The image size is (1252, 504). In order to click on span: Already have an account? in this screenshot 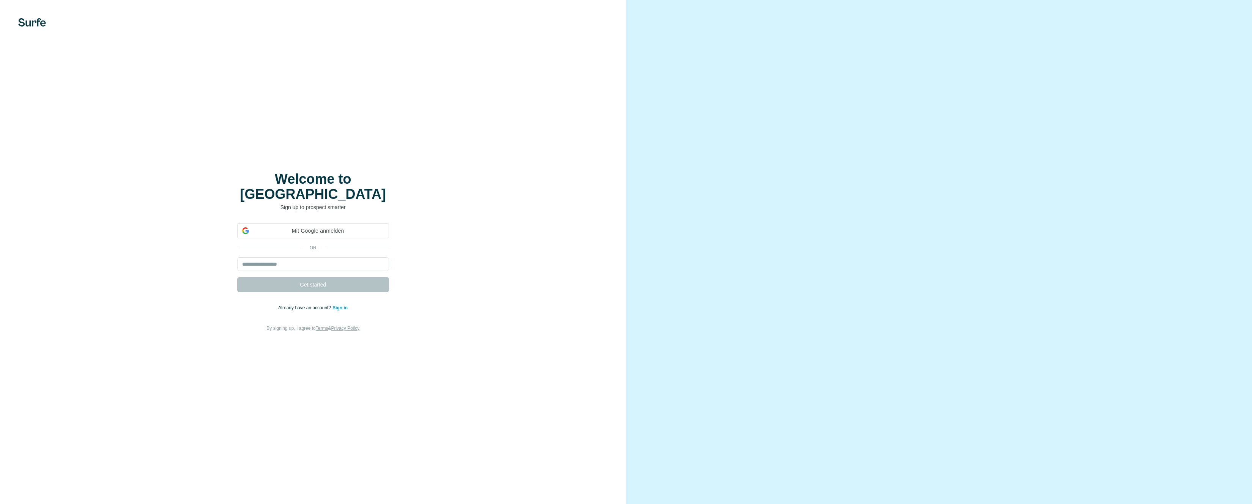, I will do `click(305, 308)`.